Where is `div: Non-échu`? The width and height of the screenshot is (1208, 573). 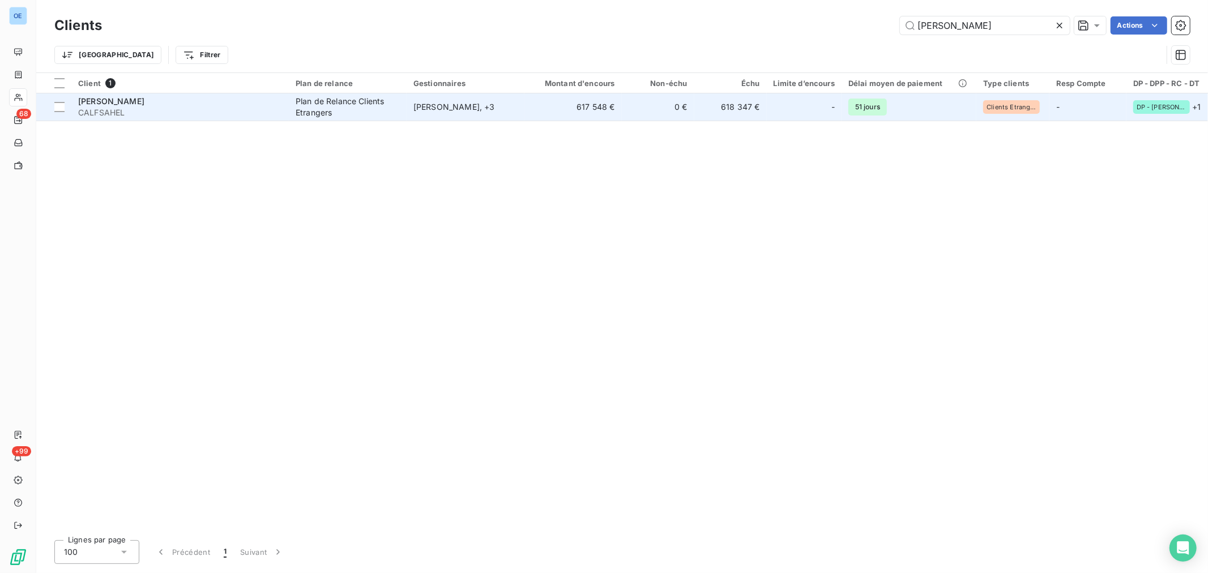
div: Non-échu is located at coordinates (658, 83).